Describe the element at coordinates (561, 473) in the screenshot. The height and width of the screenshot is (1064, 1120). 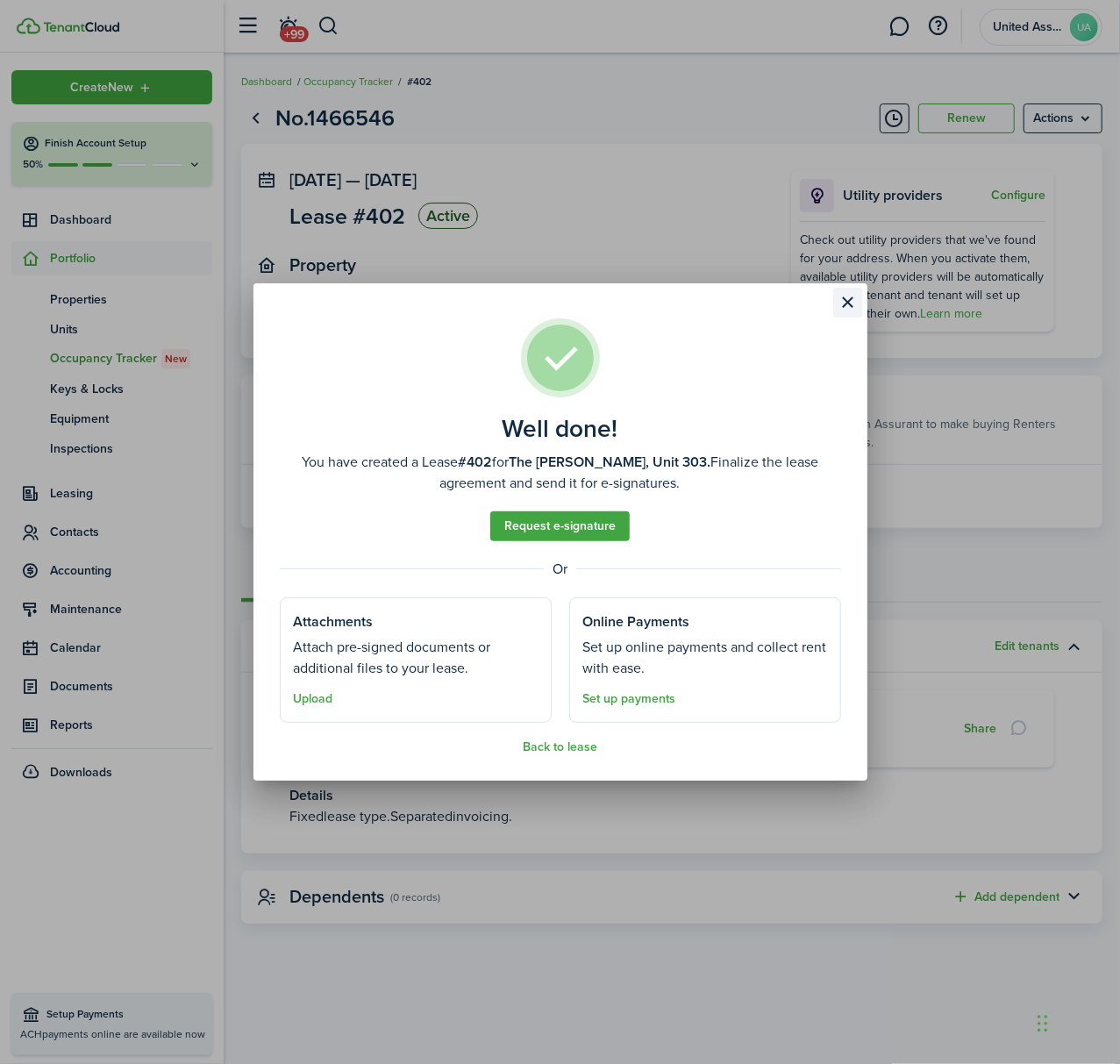
I see `well-done-description: You have created a Lease for Finalize the lease agreement and send it for e-signatures.` at that location.